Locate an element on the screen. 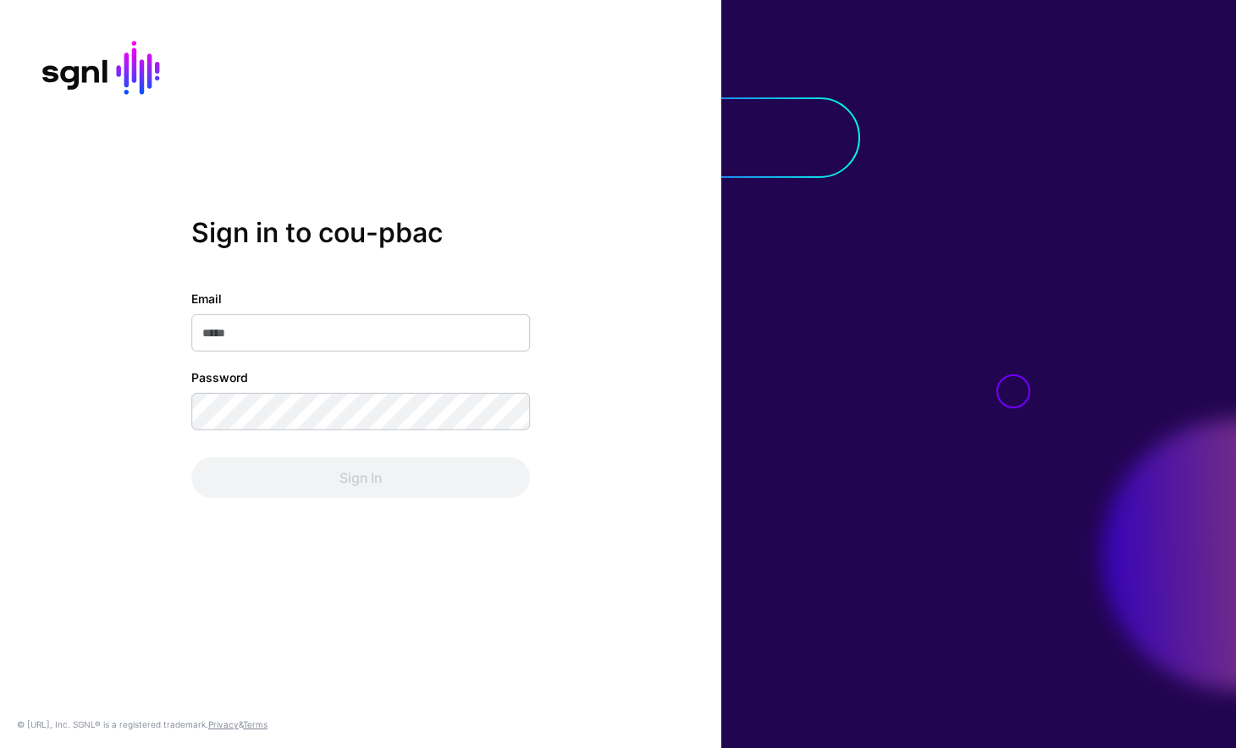 This screenshot has height=748, width=1236. a: Terms is located at coordinates (255, 724).